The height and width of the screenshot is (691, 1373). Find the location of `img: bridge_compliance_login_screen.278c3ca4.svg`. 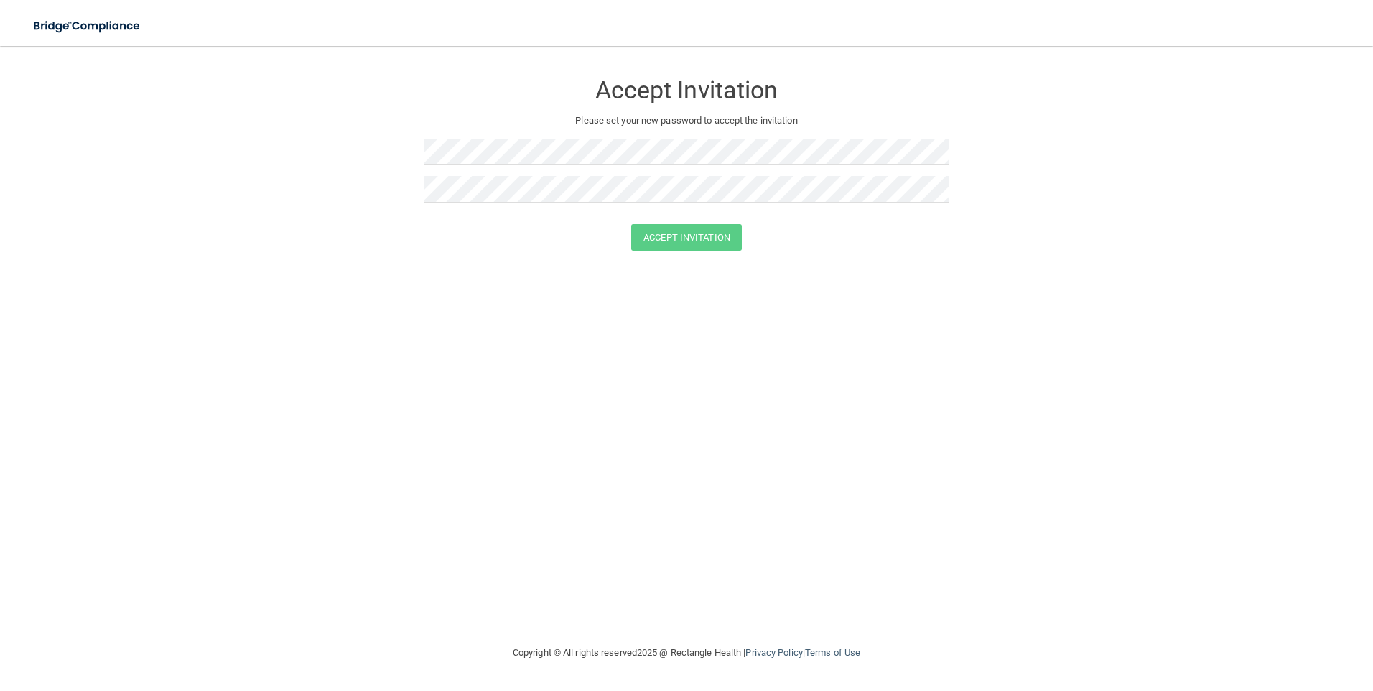

img: bridge_compliance_login_screen.278c3ca4.svg is located at coordinates (88, 26).